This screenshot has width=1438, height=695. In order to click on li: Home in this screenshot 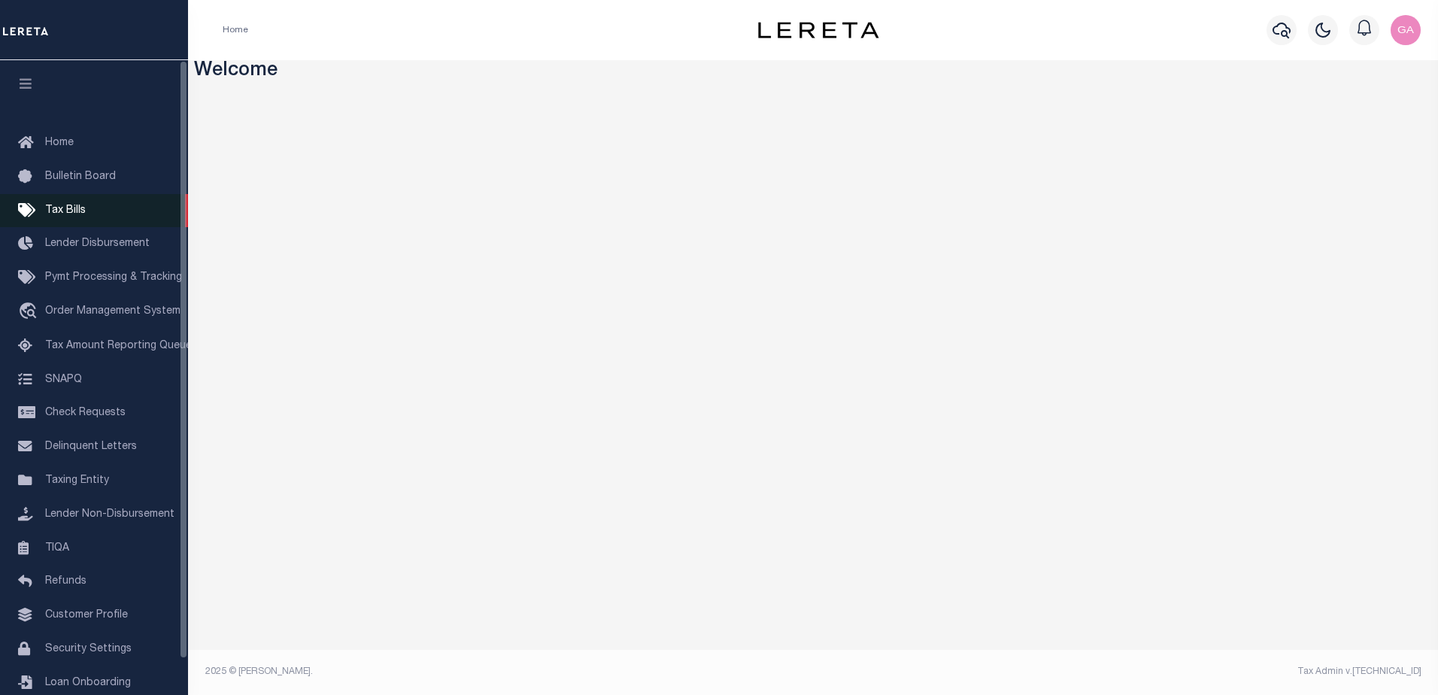, I will do `click(235, 30)`.